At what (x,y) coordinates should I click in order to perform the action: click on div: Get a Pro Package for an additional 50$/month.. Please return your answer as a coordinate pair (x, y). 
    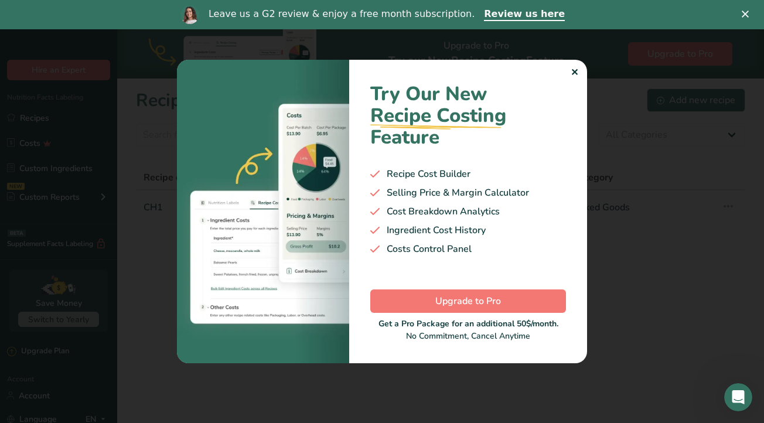
    Looking at the image, I should click on (468, 324).